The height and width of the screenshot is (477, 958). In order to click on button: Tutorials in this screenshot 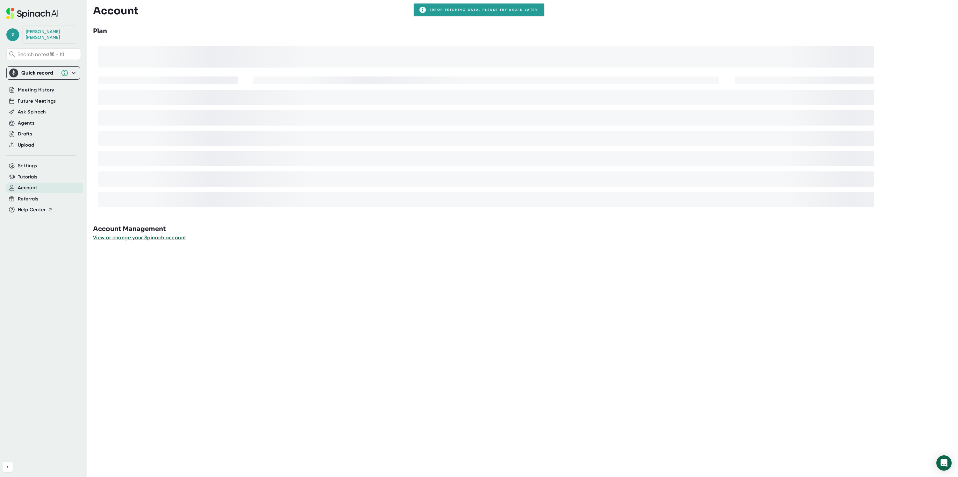, I will do `click(27, 177)`.